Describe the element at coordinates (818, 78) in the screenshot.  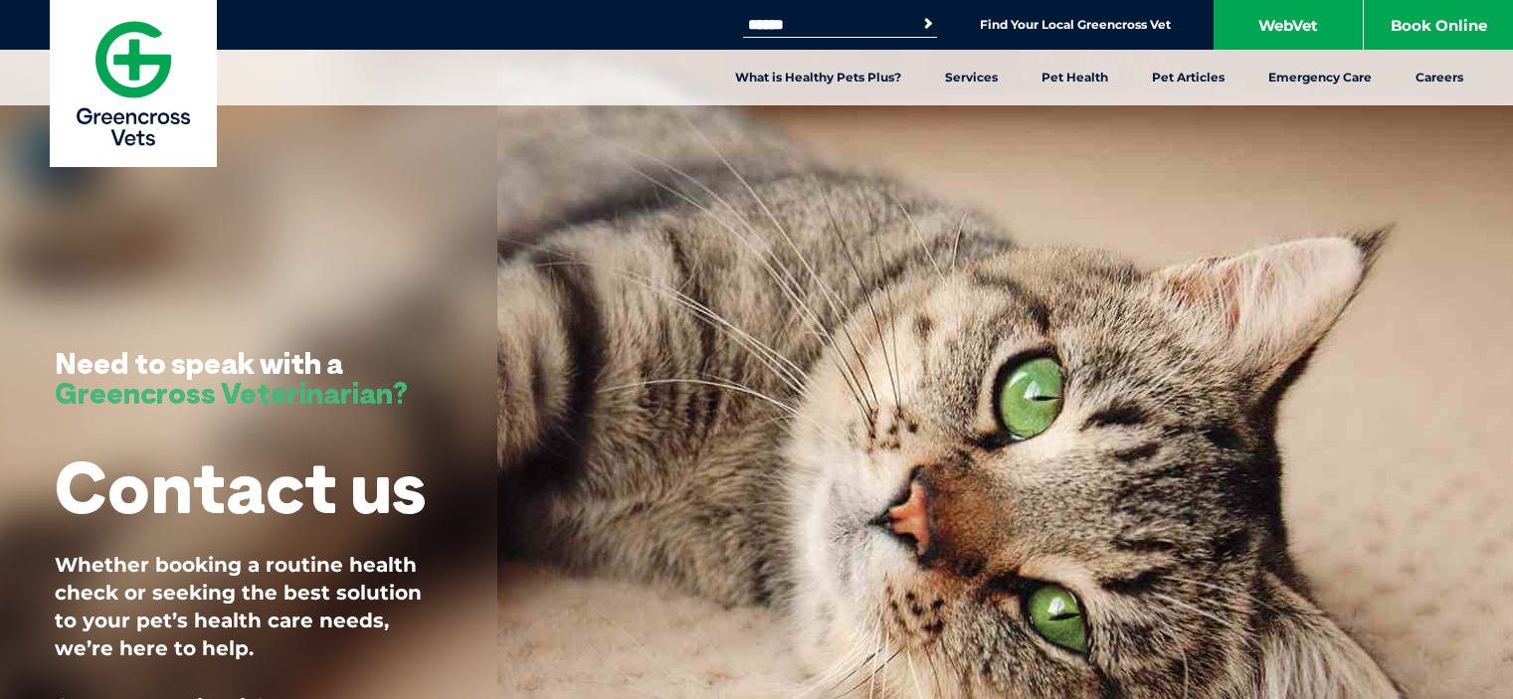
I see `a: What is Healthy Pets Plus?` at that location.